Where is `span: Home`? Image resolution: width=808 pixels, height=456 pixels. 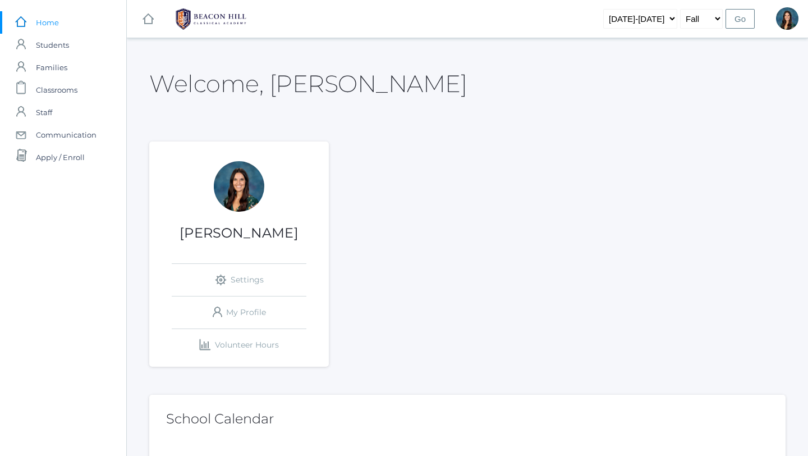 span: Home is located at coordinates (47, 22).